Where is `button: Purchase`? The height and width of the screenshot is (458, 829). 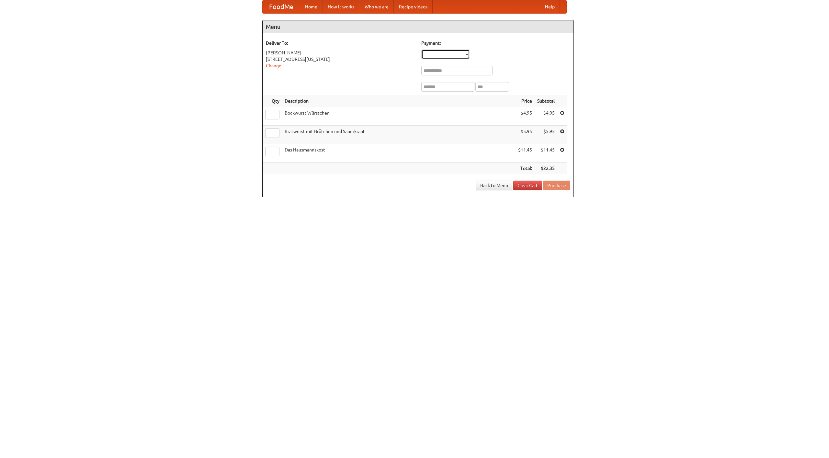
button: Purchase is located at coordinates (557, 186).